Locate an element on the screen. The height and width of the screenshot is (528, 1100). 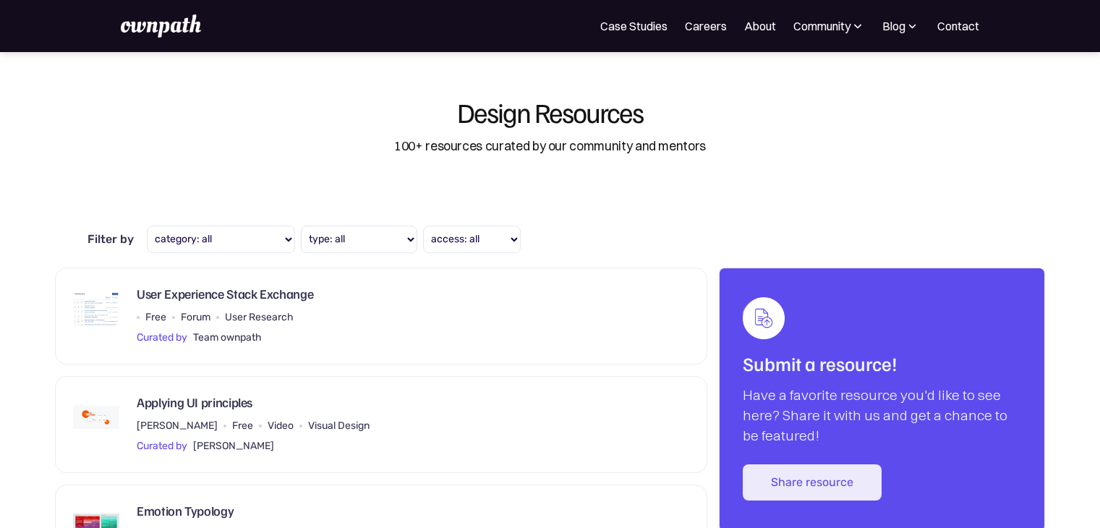
div: Video is located at coordinates (281, 426).